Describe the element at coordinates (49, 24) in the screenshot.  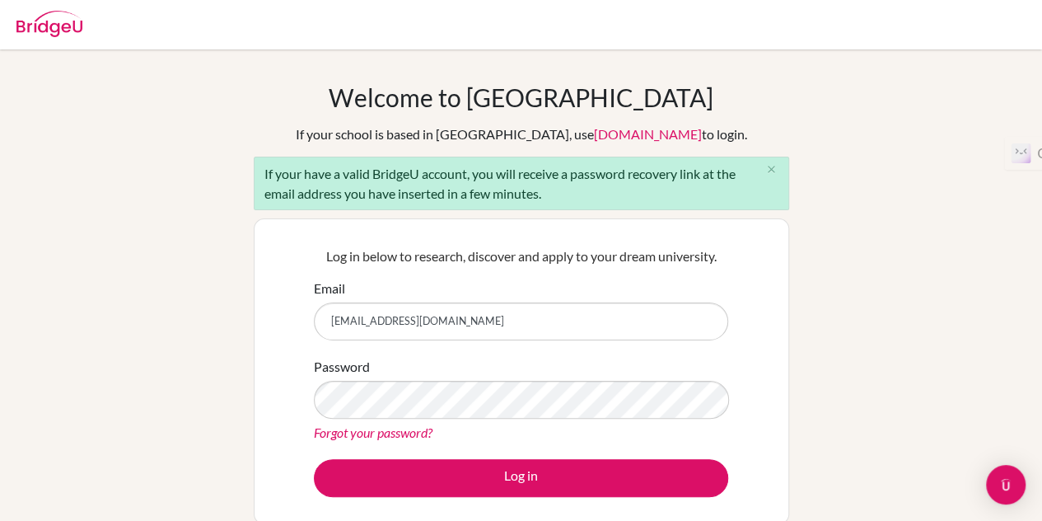
I see `img: Bridge-U` at that location.